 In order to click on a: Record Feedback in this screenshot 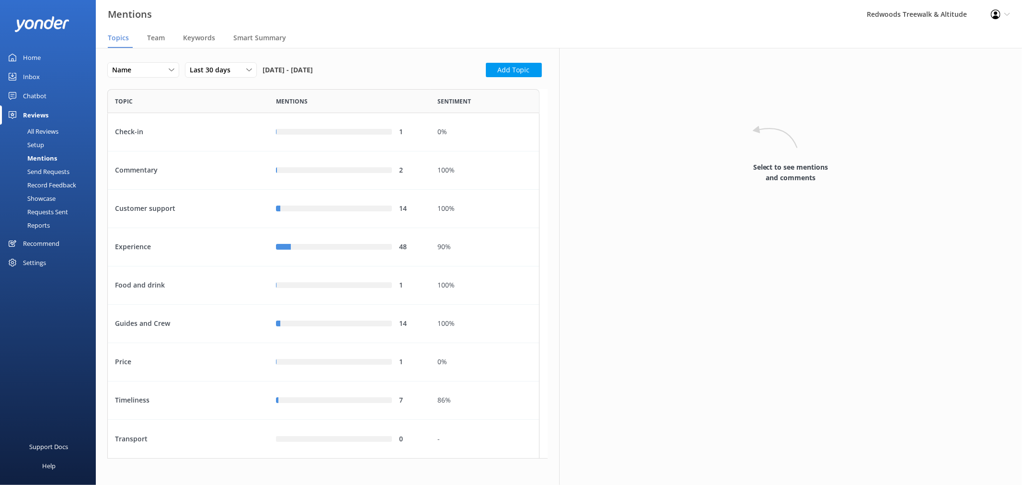, I will do `click(51, 185)`.